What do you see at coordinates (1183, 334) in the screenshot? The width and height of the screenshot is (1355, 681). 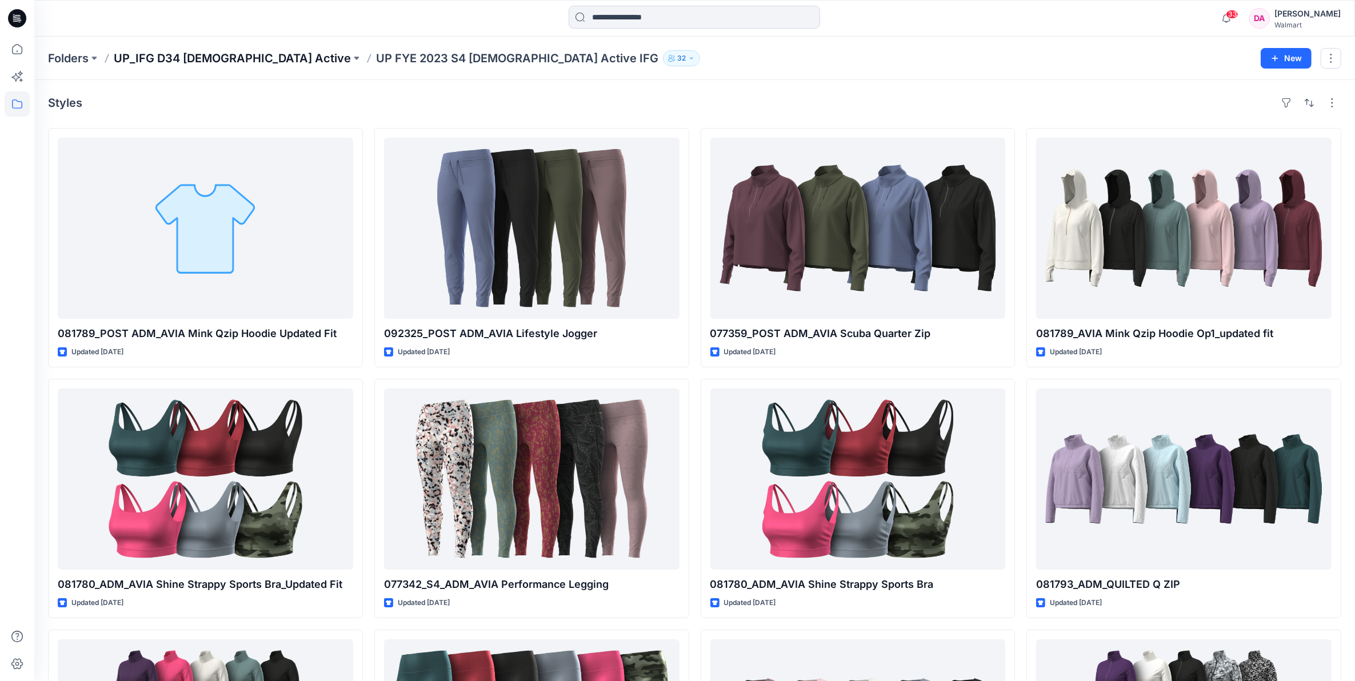 I see `p: 081789_AVIA Mink Qzip Hoodie Op1_updated fit` at bounding box center [1183, 334].